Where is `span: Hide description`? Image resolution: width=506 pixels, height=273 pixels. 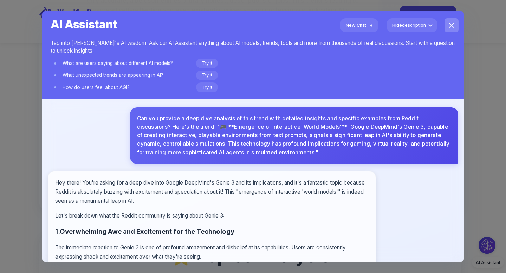 span: Hide description is located at coordinates (409, 25).